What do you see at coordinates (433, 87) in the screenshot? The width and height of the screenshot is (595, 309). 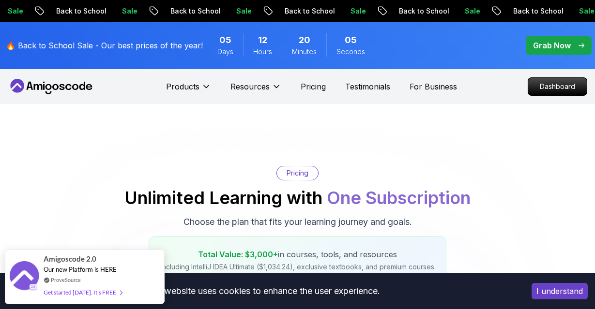 I see `p: For Business` at bounding box center [433, 87].